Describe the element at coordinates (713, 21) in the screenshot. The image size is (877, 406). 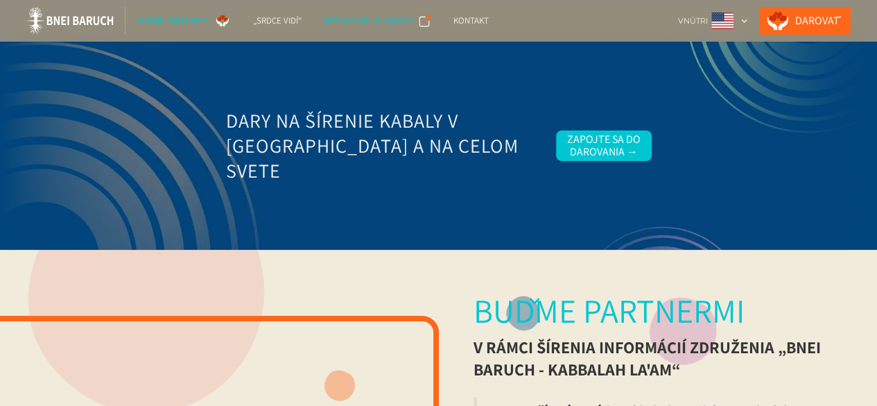
I see `div: VNÚTRI` at that location.